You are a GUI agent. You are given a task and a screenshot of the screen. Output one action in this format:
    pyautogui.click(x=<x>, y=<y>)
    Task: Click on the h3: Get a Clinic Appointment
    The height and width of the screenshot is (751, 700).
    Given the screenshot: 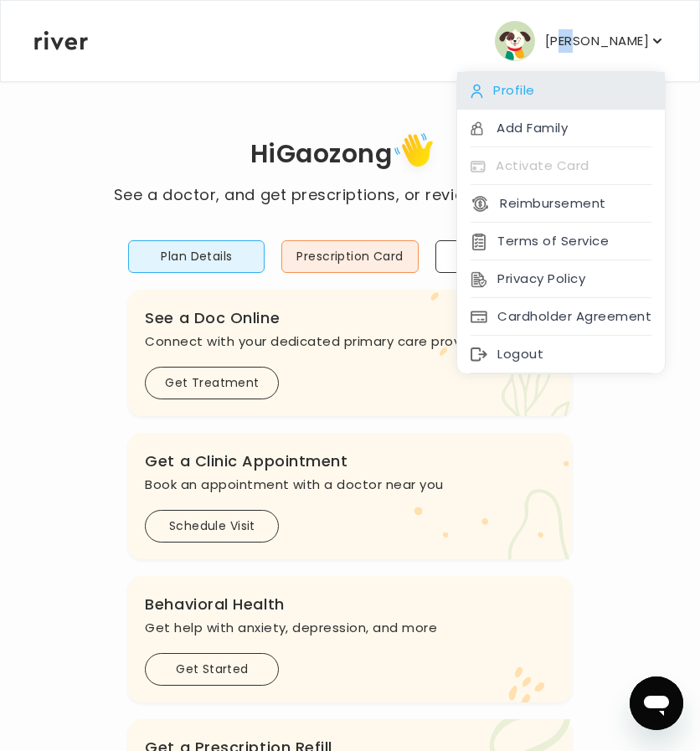 What is the action you would take?
    pyautogui.click(x=349, y=462)
    